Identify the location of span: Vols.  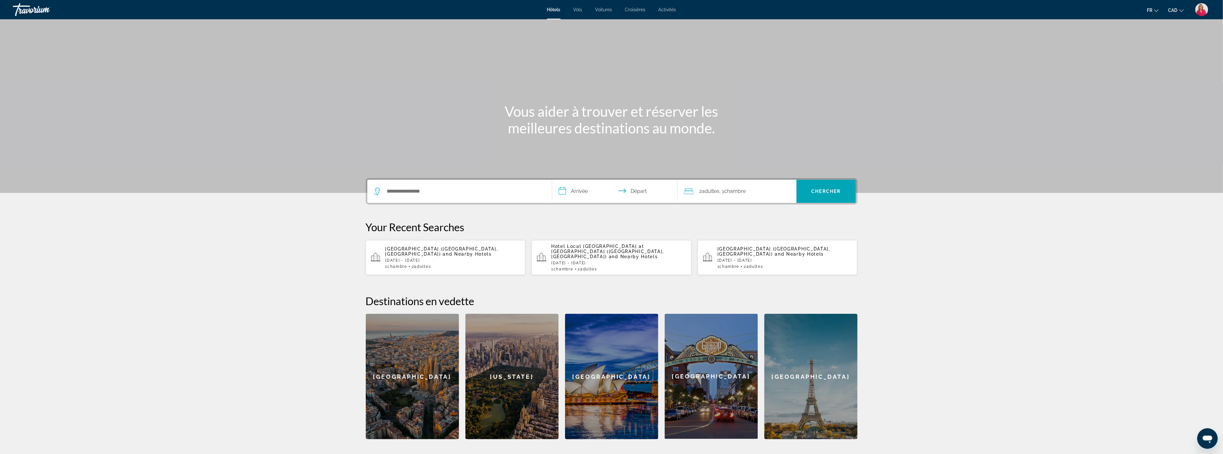
(578, 10).